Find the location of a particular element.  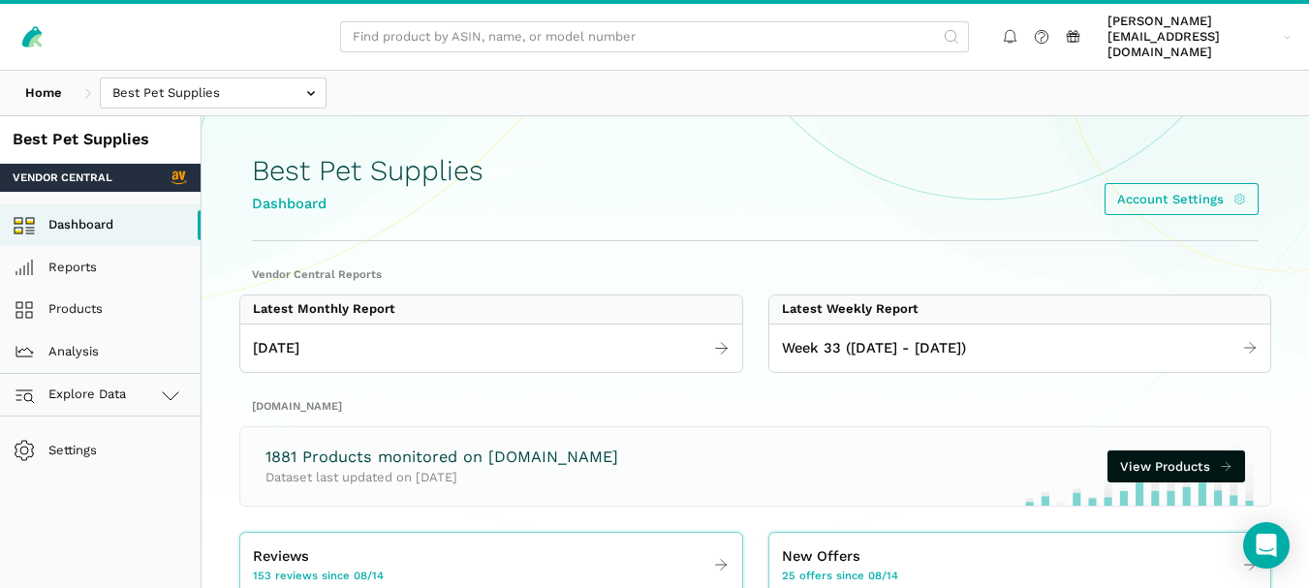

input: Find product by ASIN, name, or model number is located at coordinates (654, 37).